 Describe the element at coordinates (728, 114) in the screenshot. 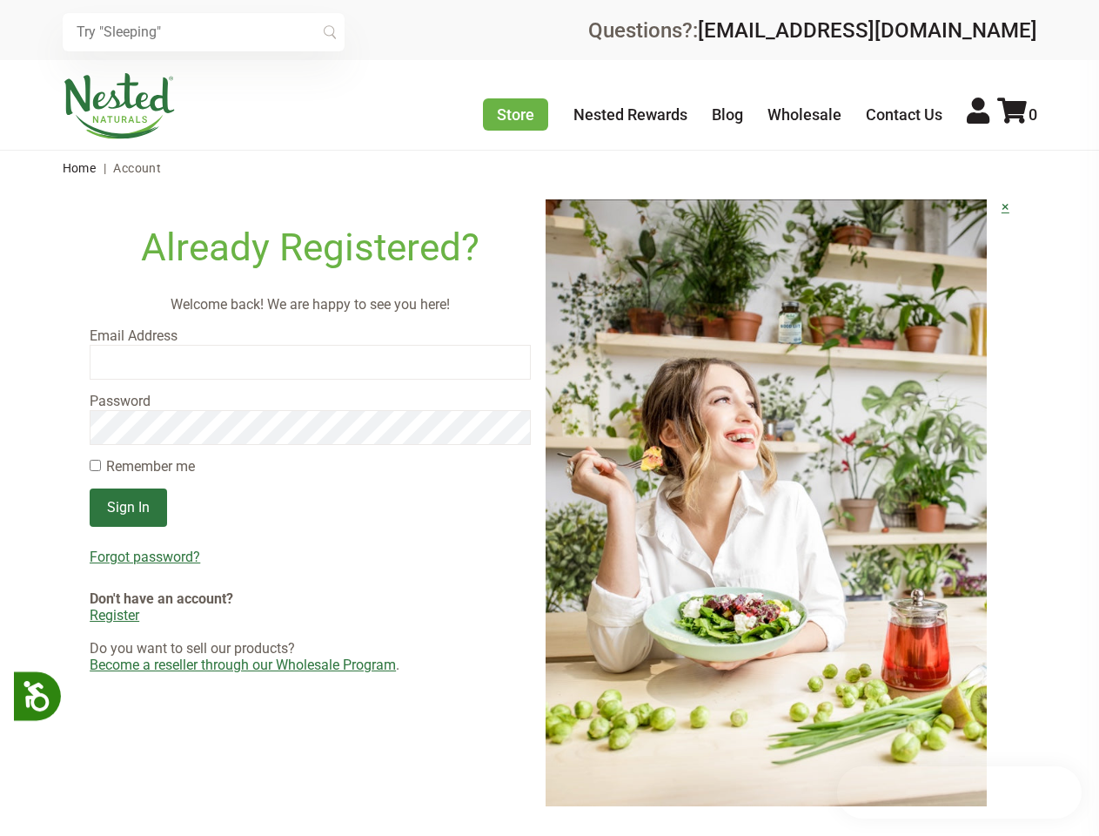

I see `a: Blog` at that location.